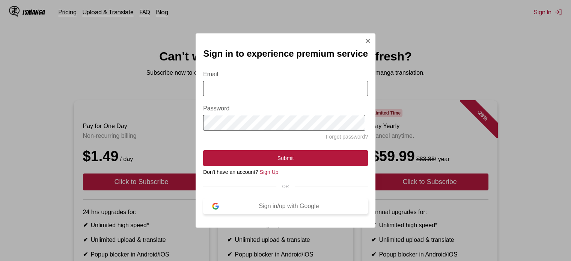 The width and height of the screenshot is (571, 261). What do you see at coordinates (285, 130) in the screenshot?
I see `div: Sign In Modal` at bounding box center [285, 130].